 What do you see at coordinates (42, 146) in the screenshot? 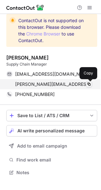
I see `span: Add to email campaign` at bounding box center [42, 146].